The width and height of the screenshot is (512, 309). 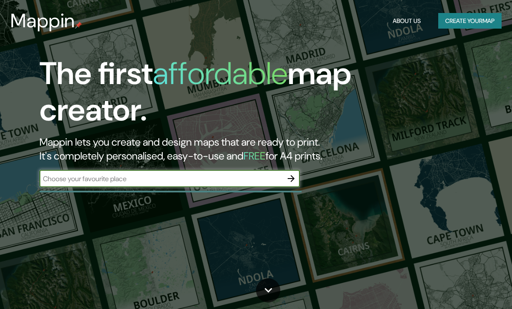 What do you see at coordinates (407, 21) in the screenshot?
I see `button: About Us` at bounding box center [407, 21].